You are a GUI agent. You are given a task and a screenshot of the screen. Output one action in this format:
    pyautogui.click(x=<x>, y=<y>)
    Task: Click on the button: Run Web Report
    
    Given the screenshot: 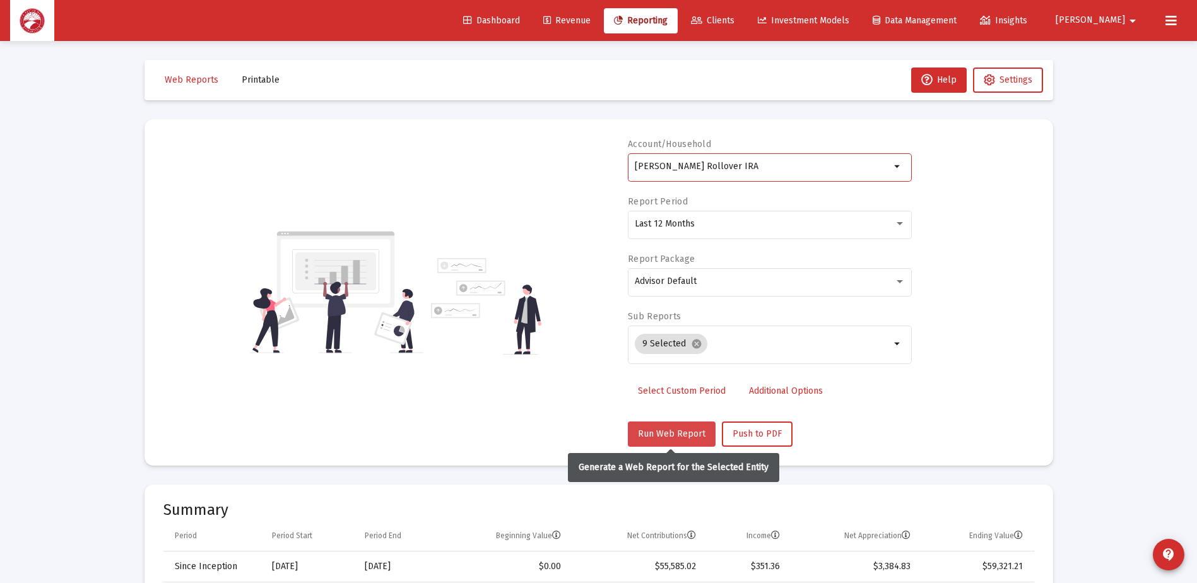 What is the action you would take?
    pyautogui.click(x=672, y=434)
    